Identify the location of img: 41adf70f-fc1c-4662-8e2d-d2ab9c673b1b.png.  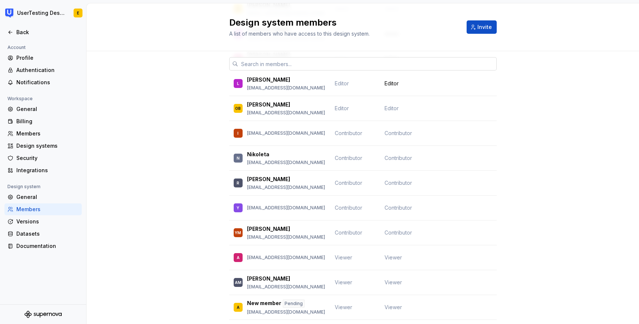
(10, 13).